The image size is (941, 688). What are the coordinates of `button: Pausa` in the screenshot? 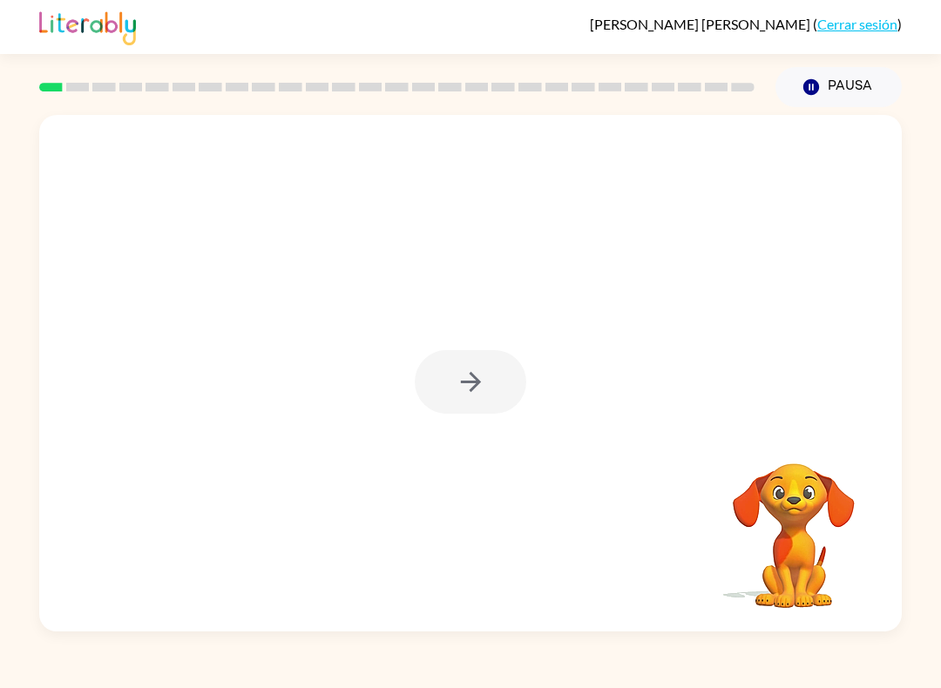 It's located at (838, 87).